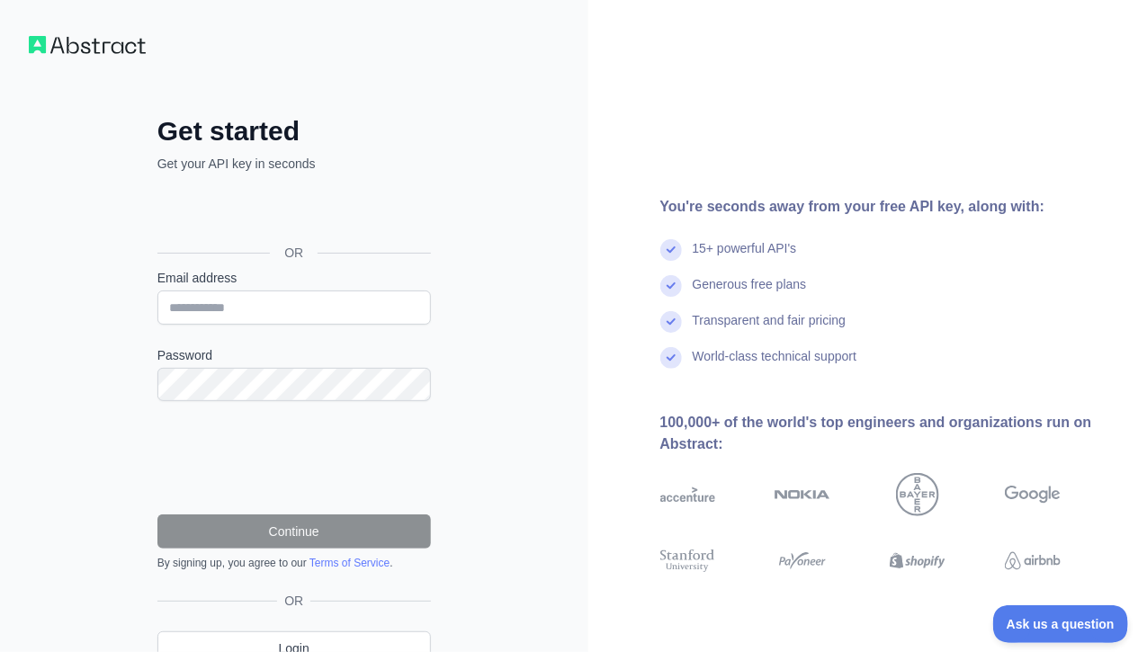 The image size is (1147, 652). What do you see at coordinates (802, 495) in the screenshot?
I see `img: nokia` at bounding box center [802, 495].